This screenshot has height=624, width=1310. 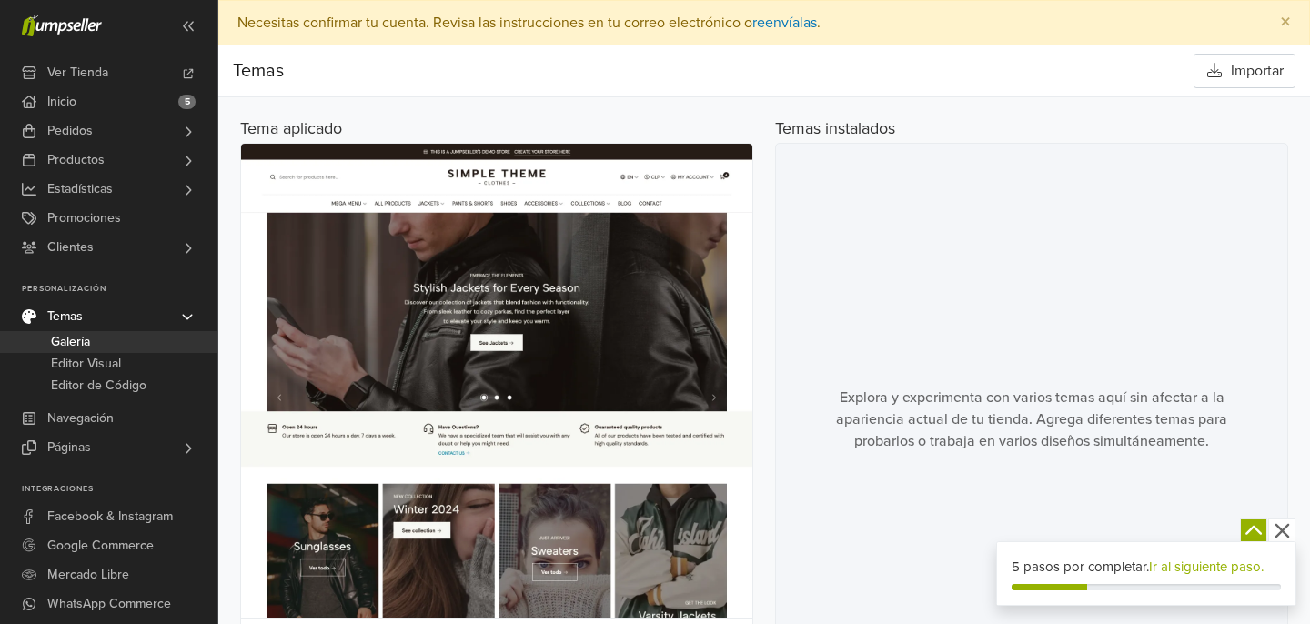 What do you see at coordinates (98, 386) in the screenshot?
I see `span: Editor de Código` at bounding box center [98, 386].